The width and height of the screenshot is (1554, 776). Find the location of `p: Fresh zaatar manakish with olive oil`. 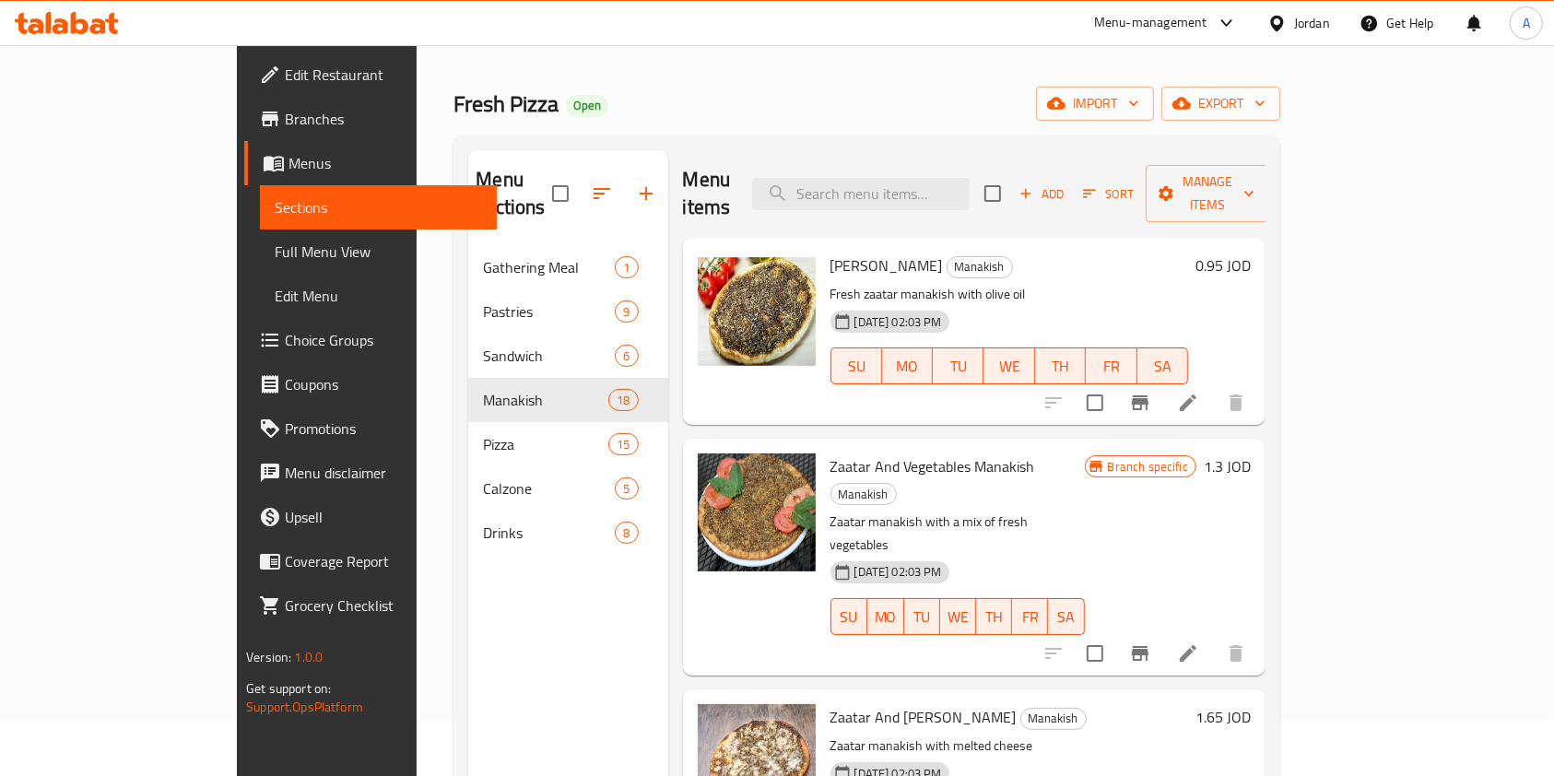

p: Fresh zaatar manakish with olive oil is located at coordinates (1010, 294).